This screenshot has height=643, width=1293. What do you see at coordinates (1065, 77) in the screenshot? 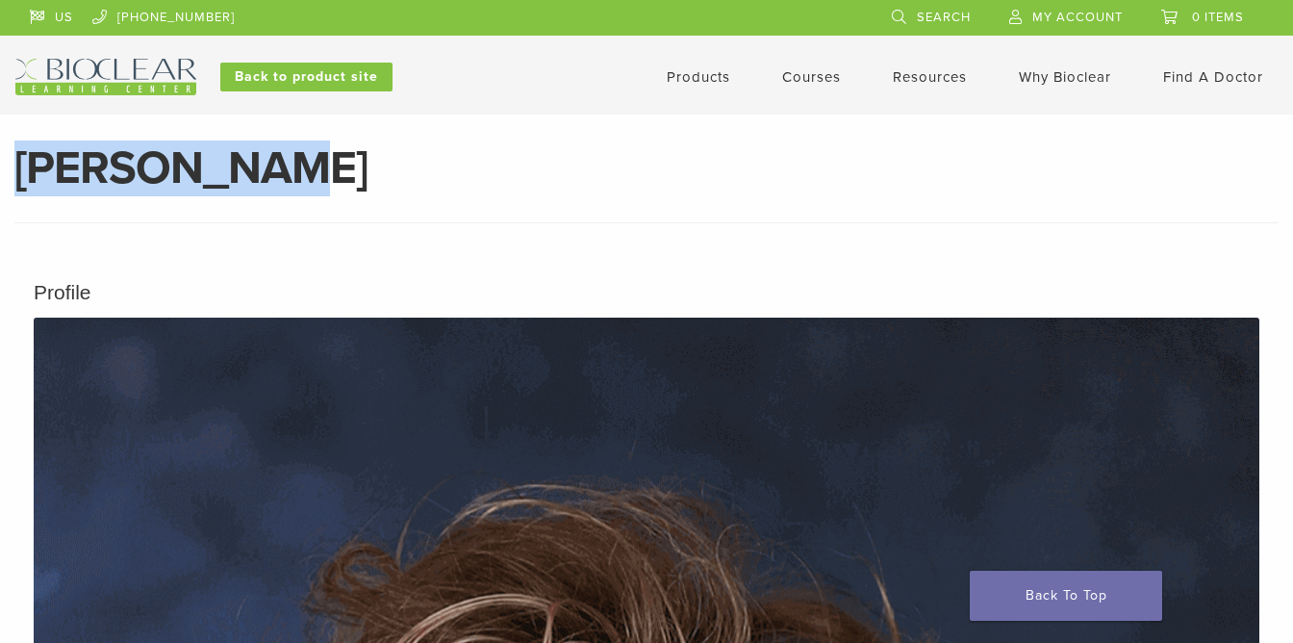
I see `a: Why Bioclear` at bounding box center [1065, 77].